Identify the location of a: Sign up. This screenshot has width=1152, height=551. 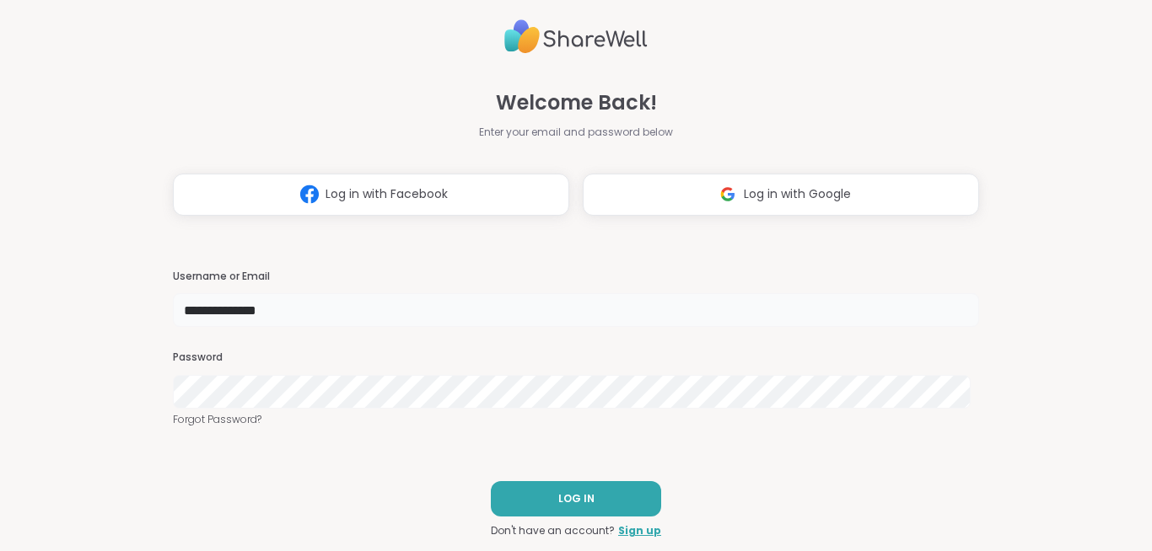
(639, 531).